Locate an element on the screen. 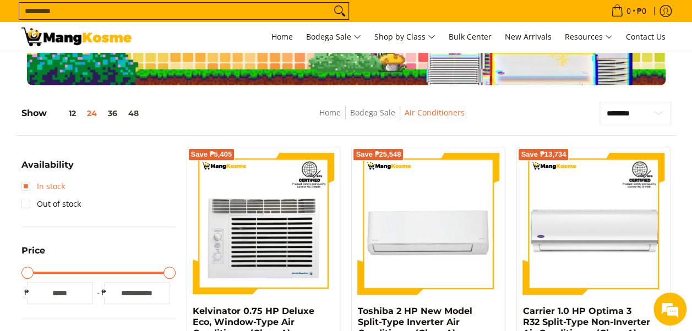 The image size is (692, 331). a: New Arrivals is located at coordinates (528, 37).